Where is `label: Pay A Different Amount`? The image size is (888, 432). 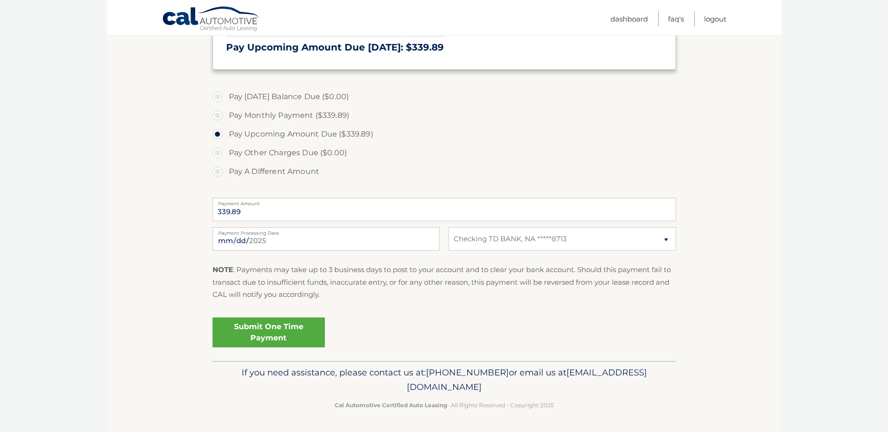 label: Pay A Different Amount is located at coordinates (444, 172).